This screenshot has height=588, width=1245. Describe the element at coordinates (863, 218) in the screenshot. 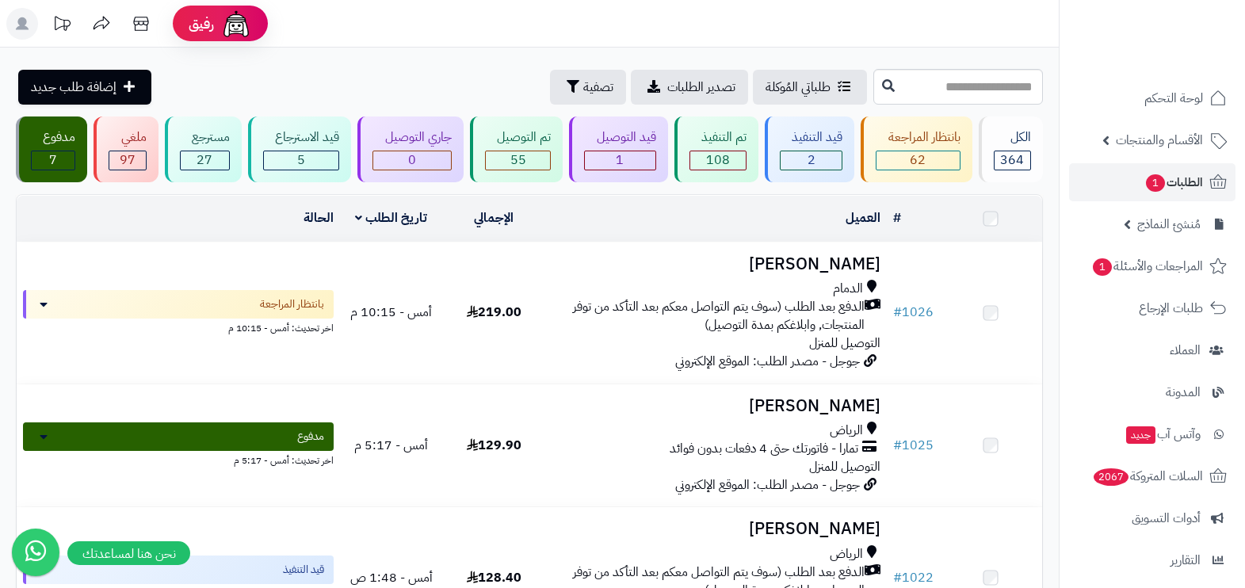

I see `a: العميل` at that location.